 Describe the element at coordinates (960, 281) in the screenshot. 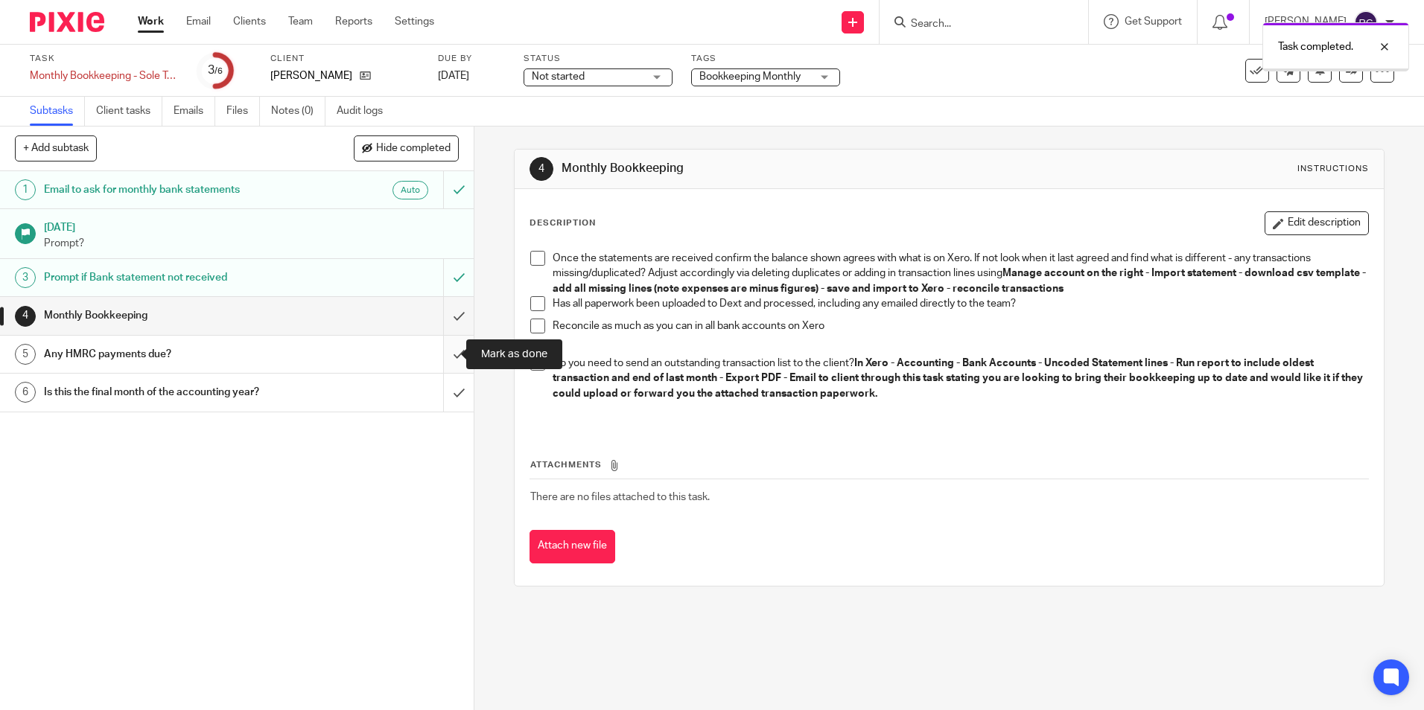

I see `strong: Manage account on the right - Import statement - download csv template - add all missing lines (n...` at that location.